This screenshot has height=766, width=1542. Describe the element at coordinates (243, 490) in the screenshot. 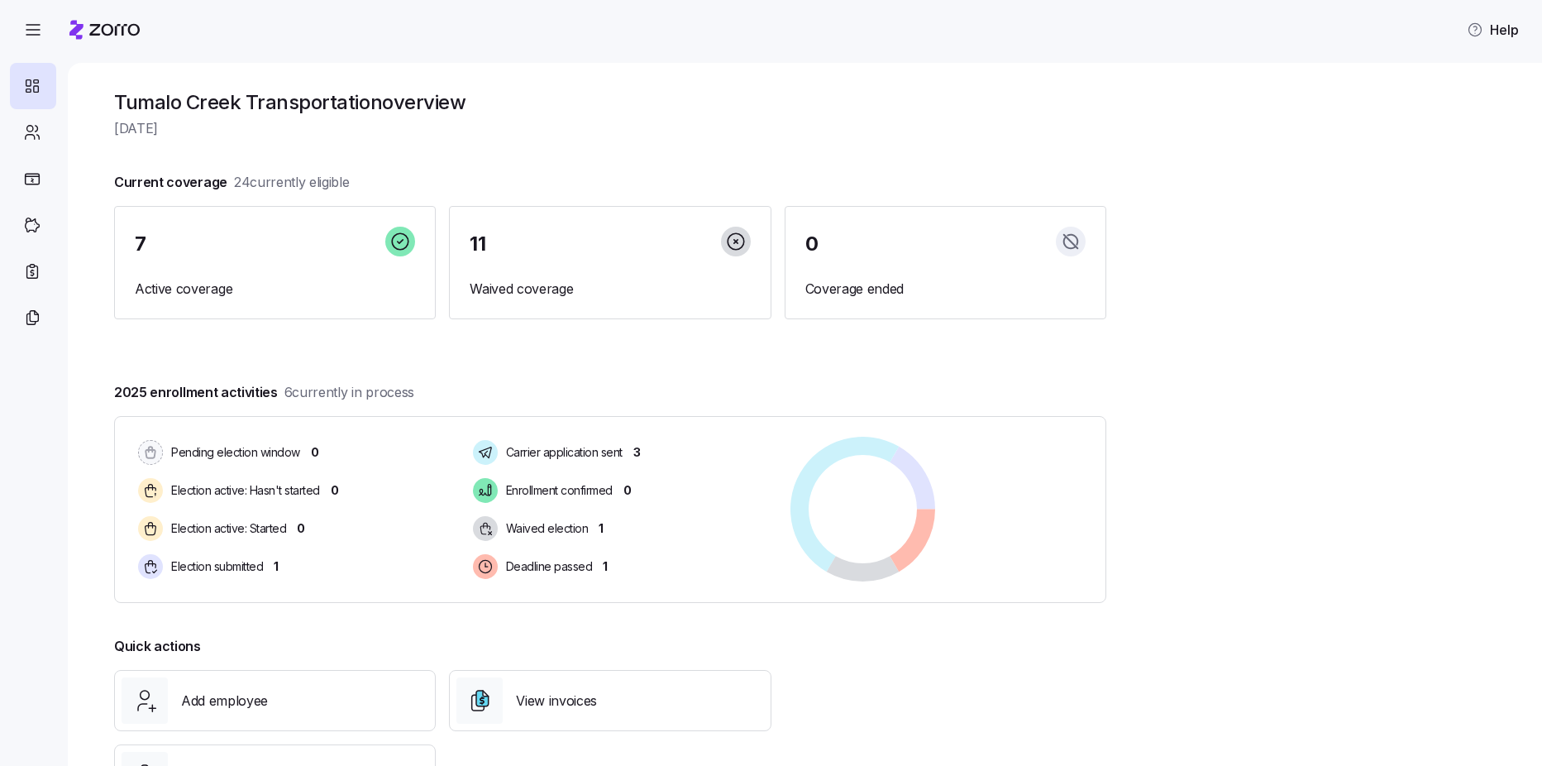

I see `span: Election active: Hasn't started` at that location.